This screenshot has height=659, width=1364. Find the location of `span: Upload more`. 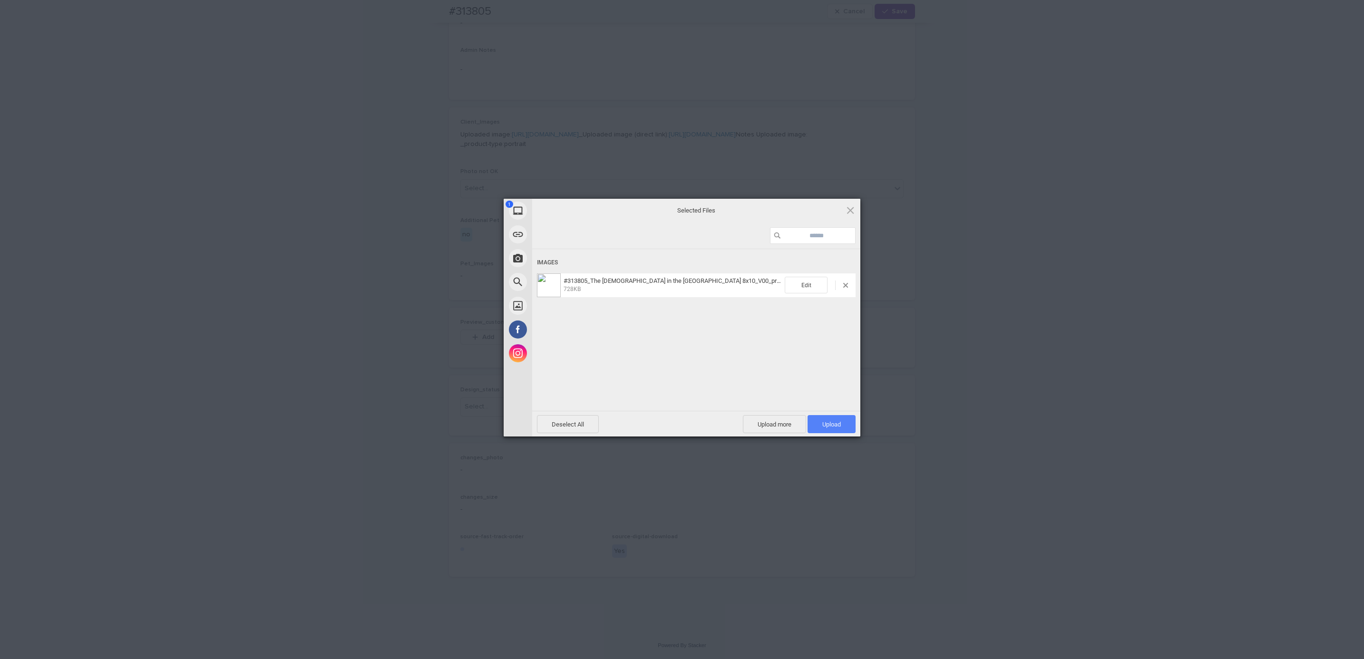

span: Upload more is located at coordinates (774, 424).